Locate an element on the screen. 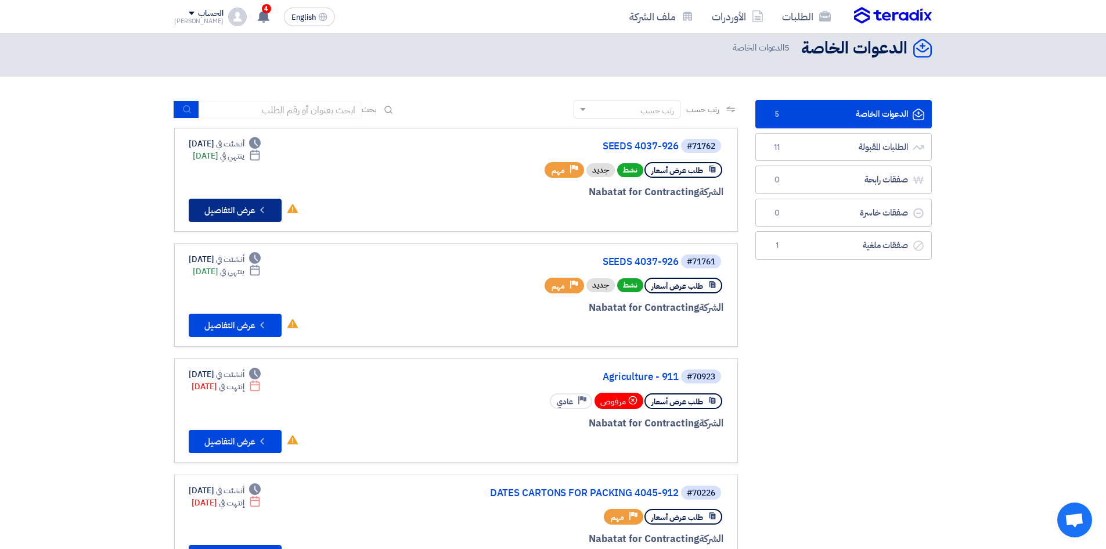  div: #71762 is located at coordinates (701, 146).